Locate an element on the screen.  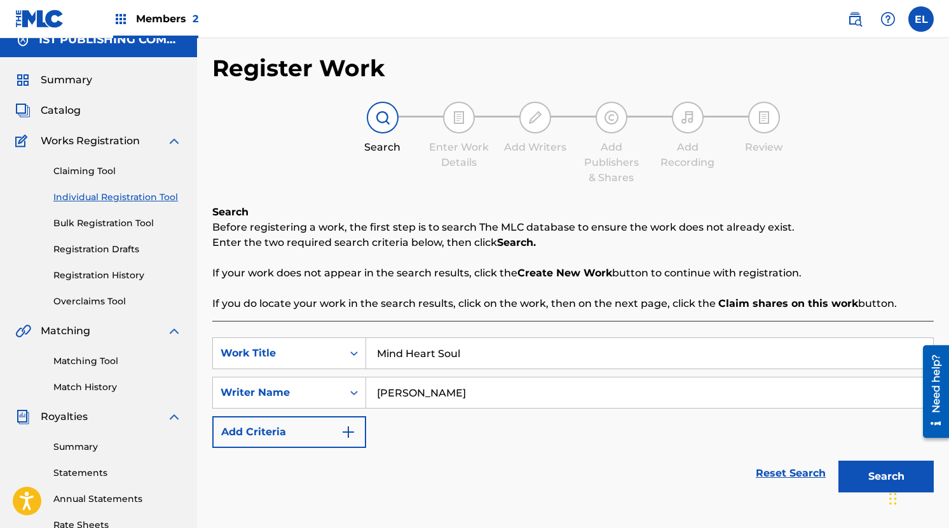
p: If your work does not appear in the search results, click the button to continue with registration. is located at coordinates (573, 273).